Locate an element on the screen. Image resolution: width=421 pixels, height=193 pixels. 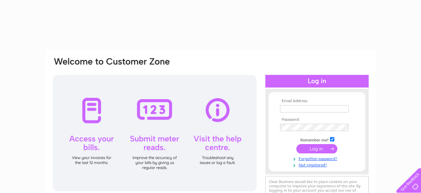
a: Forgotten password? is located at coordinates (317, 158).